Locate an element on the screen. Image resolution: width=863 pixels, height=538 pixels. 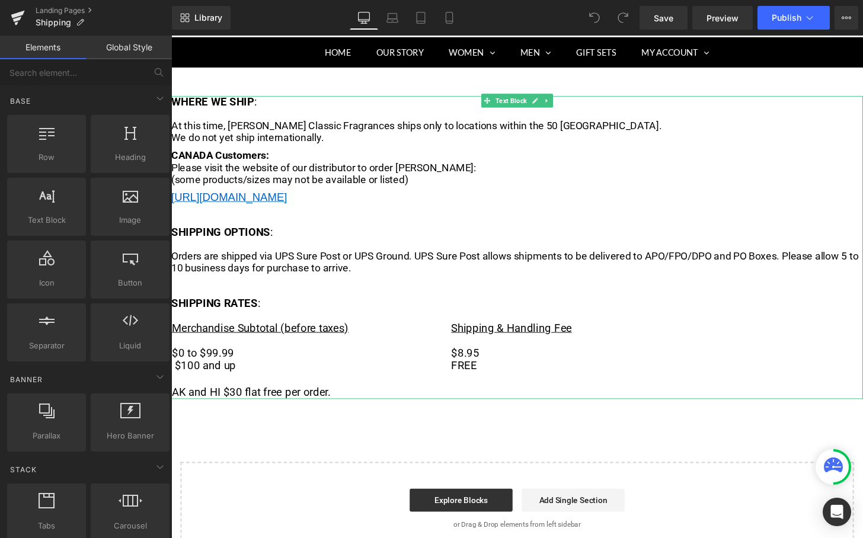
span: FREE is located at coordinates (304, 342).